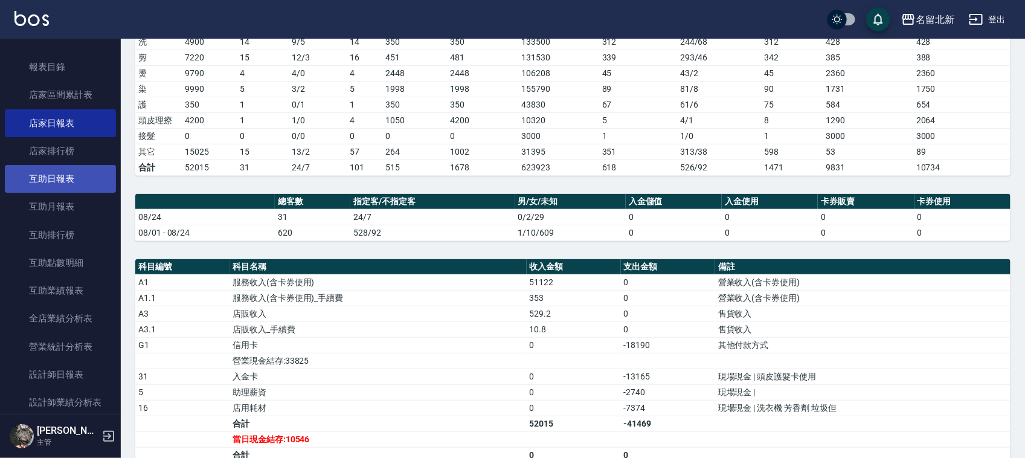  I want to click on td: 101, so click(365, 167).